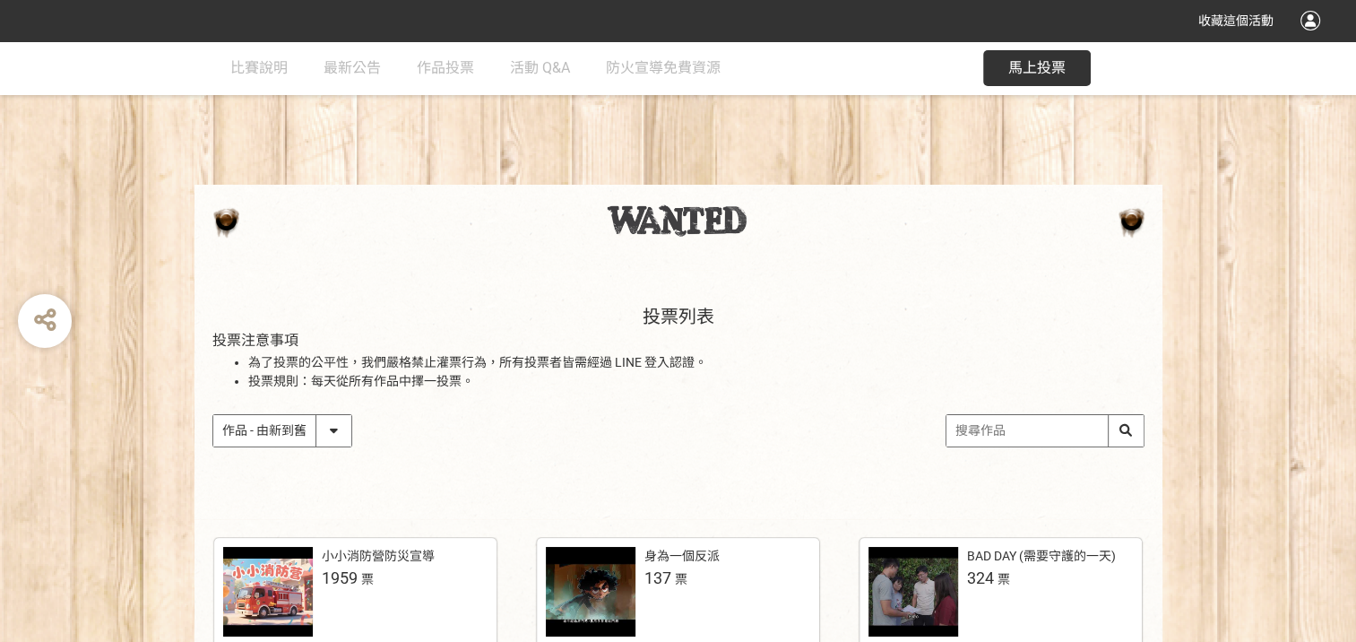  I want to click on span: 馬上投票, so click(1037, 67).